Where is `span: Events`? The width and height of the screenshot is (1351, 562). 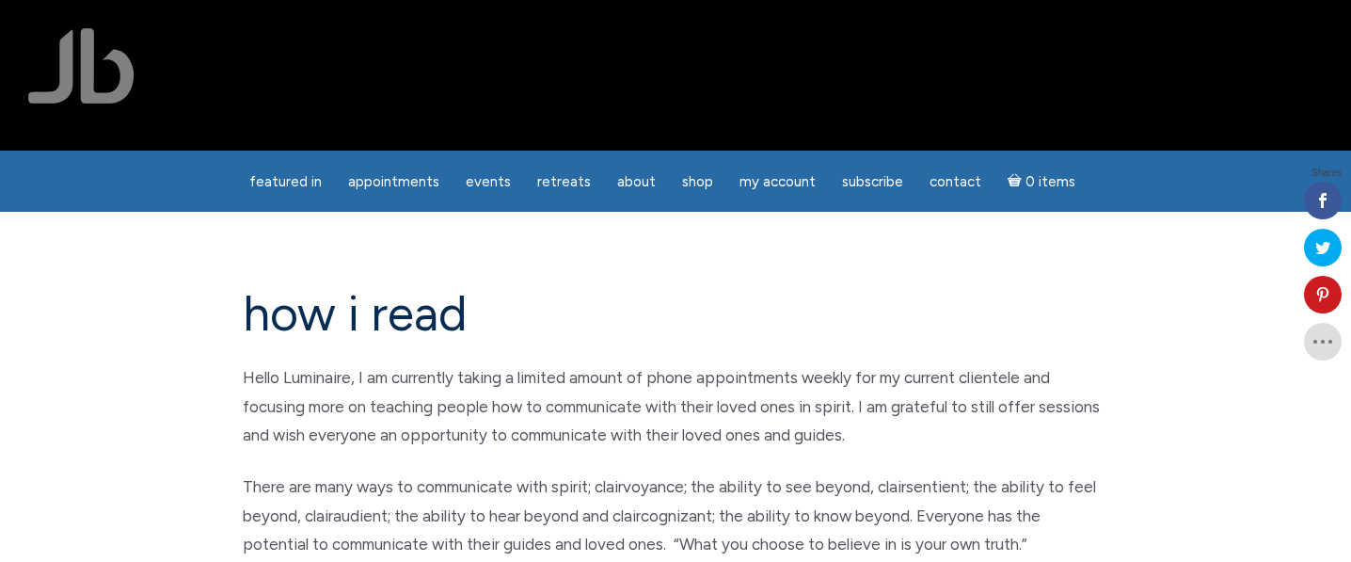
span: Events is located at coordinates (488, 182).